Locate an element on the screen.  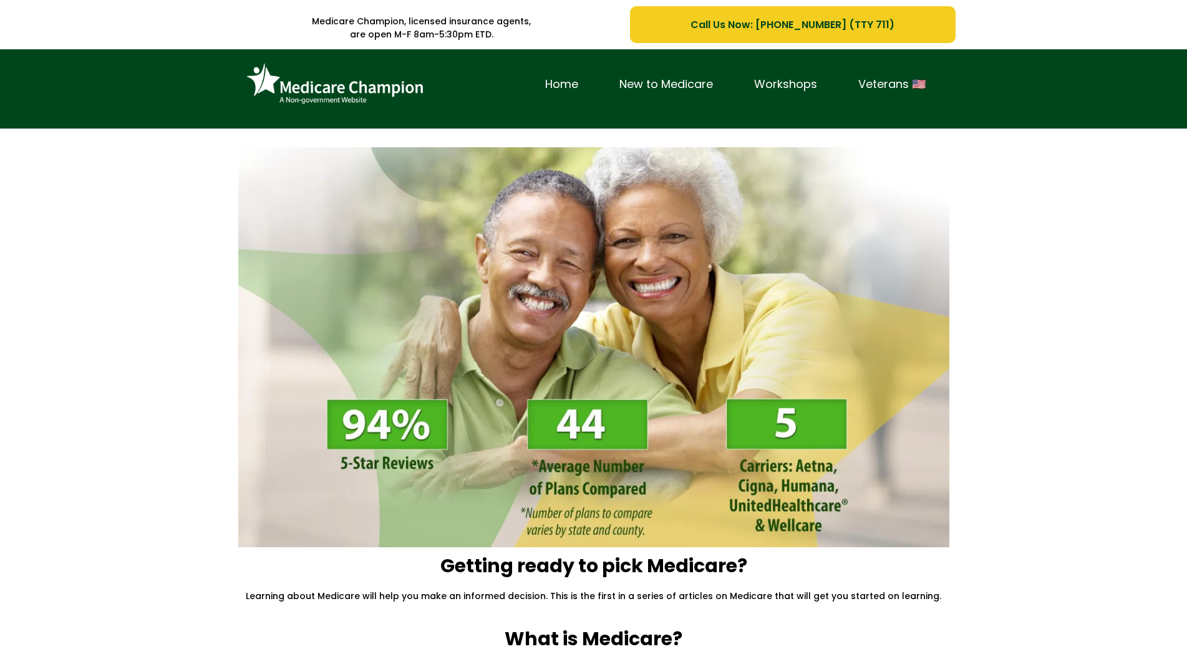
a: Workshops is located at coordinates (786, 84).